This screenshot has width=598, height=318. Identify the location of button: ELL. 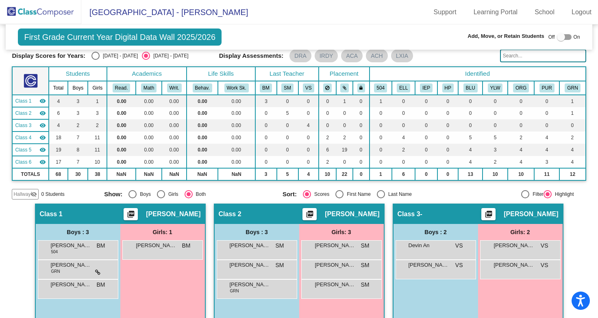
(403, 88).